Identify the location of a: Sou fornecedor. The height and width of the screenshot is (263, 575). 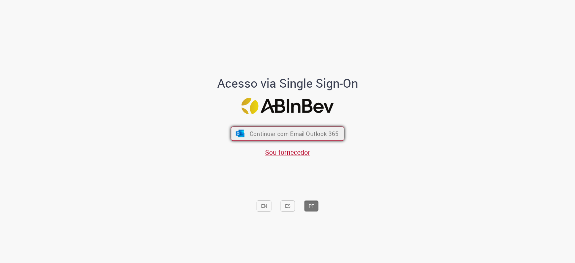
(288, 152).